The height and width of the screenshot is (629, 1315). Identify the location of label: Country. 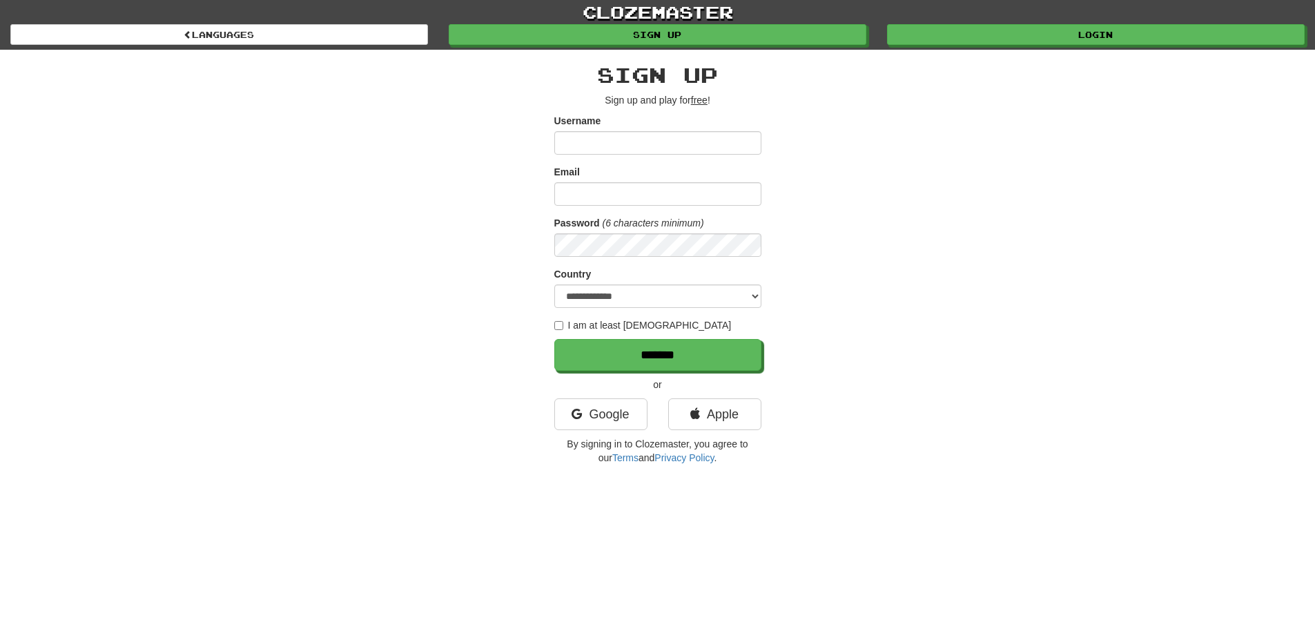
(573, 274).